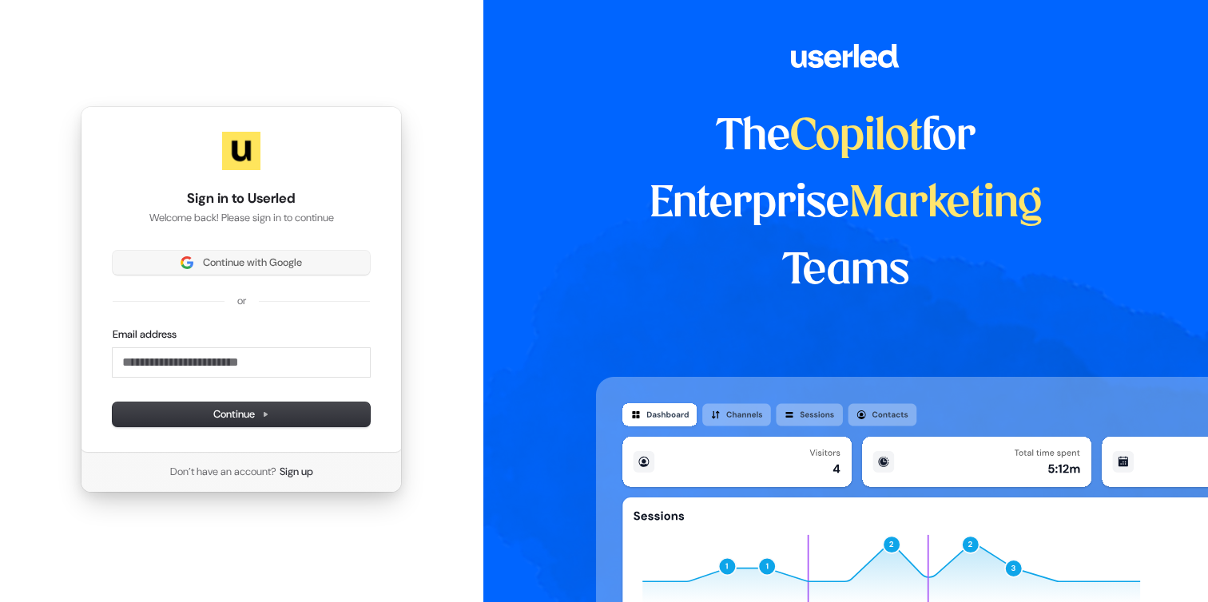 The height and width of the screenshot is (602, 1208). Describe the element at coordinates (145, 335) in the screenshot. I see `label: Email address` at that location.